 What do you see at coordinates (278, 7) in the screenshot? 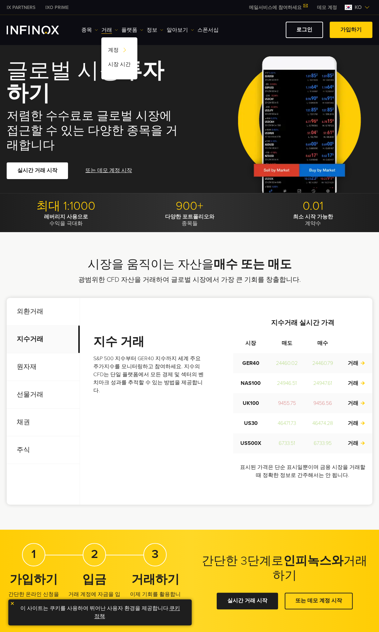
I see `a: 메일서비스에 참여하세요` at bounding box center [278, 7].